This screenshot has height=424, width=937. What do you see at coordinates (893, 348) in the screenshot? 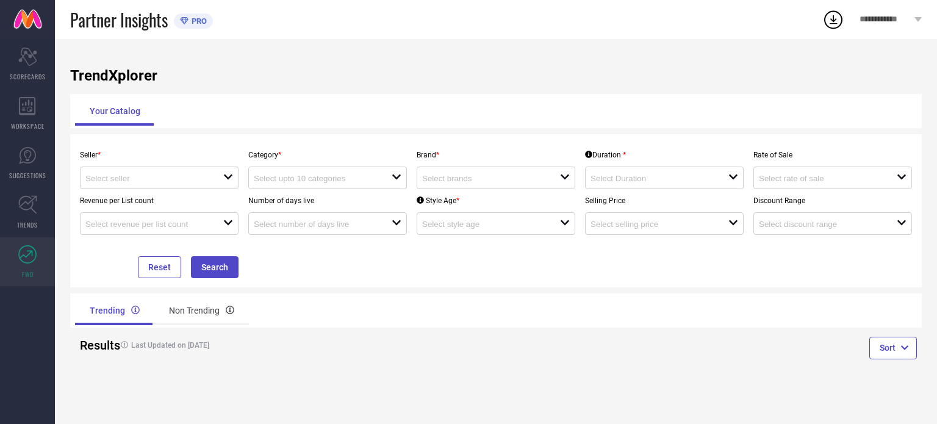
I see `button: Sort` at bounding box center [893, 348].